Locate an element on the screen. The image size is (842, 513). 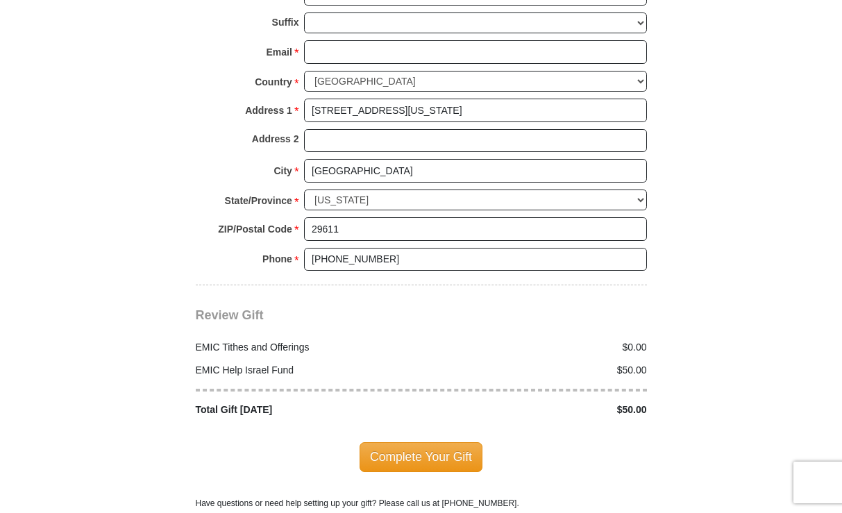
span: Review Gift is located at coordinates (230, 315).